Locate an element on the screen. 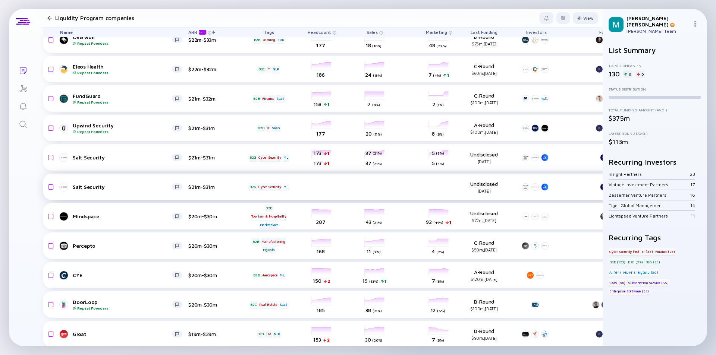 This screenshot has width=716, height=355. div: 14 is located at coordinates (692, 205).